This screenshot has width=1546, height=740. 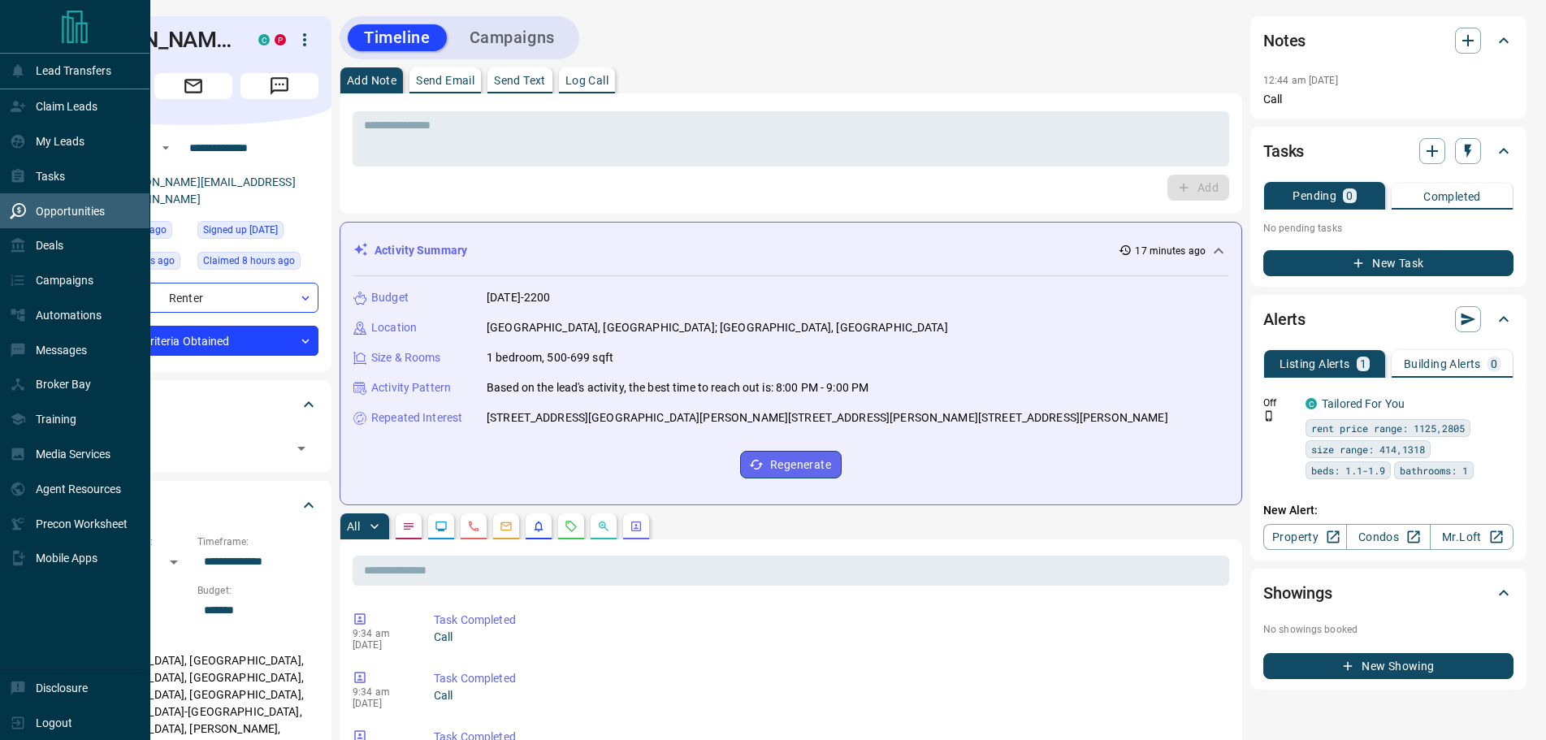 I want to click on span: bathrooms: 1, so click(x=1434, y=470).